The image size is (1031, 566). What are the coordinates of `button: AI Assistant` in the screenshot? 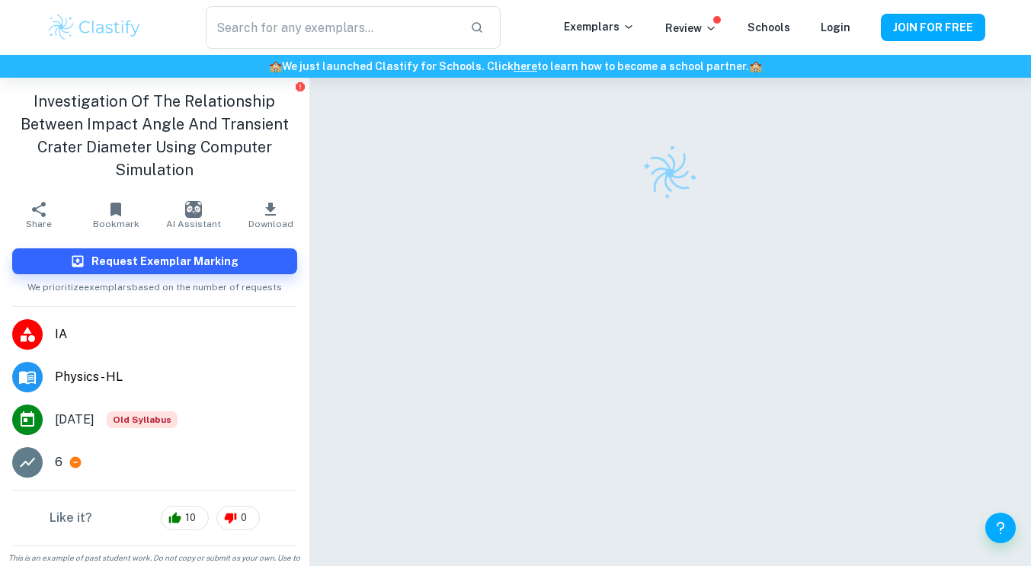 It's located at (193, 215).